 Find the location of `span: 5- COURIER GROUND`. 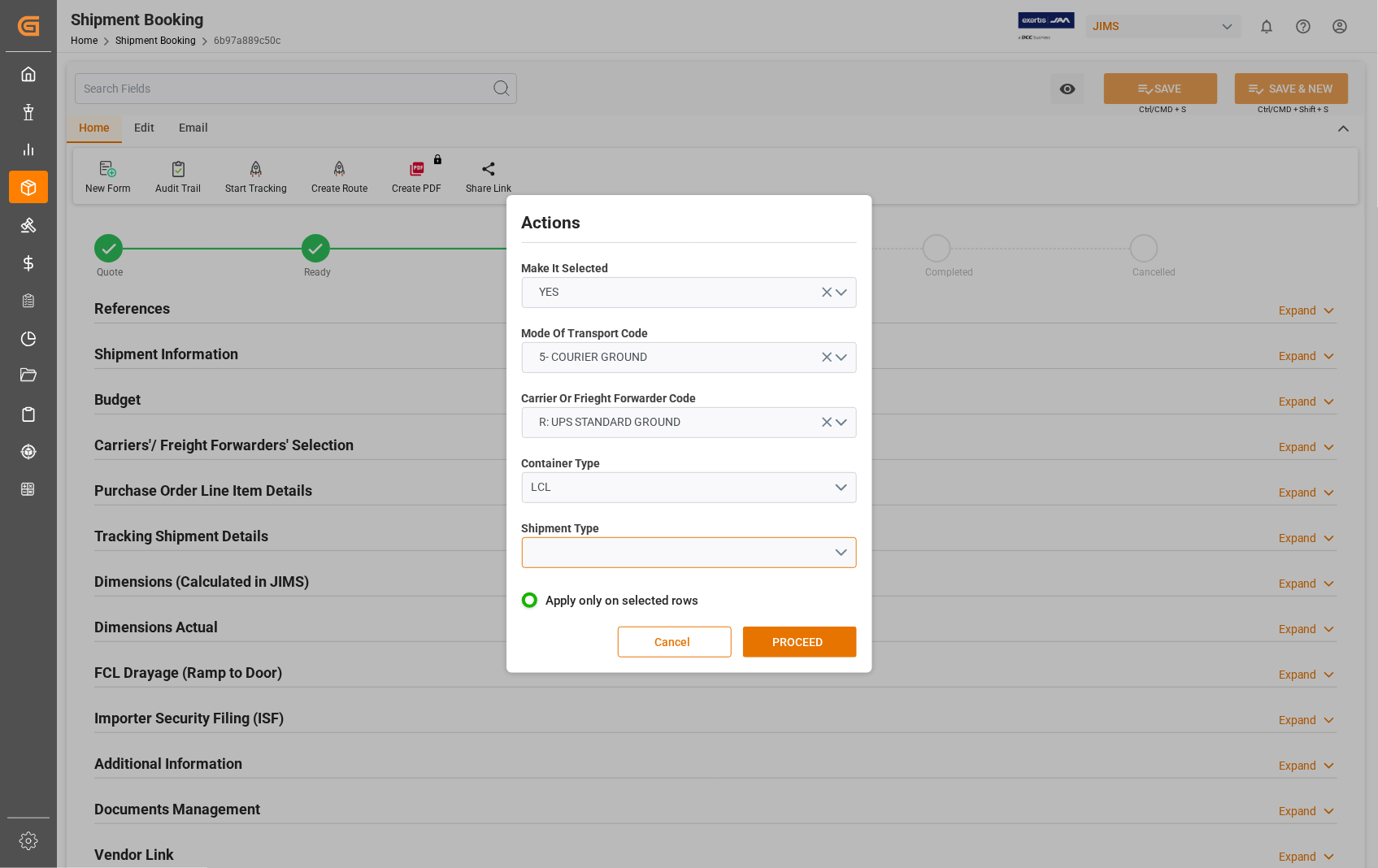

span: 5- COURIER GROUND is located at coordinates (593, 357).